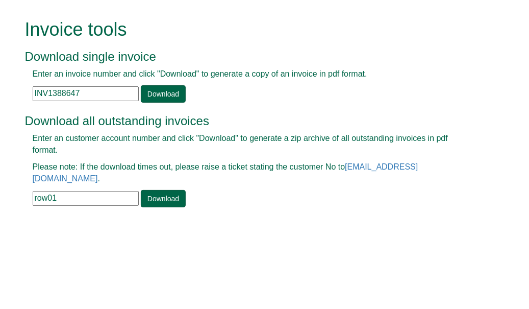 This screenshot has width=529, height=309. Describe the element at coordinates (253, 121) in the screenshot. I see `h3: Download all outstanding invoices` at that location.